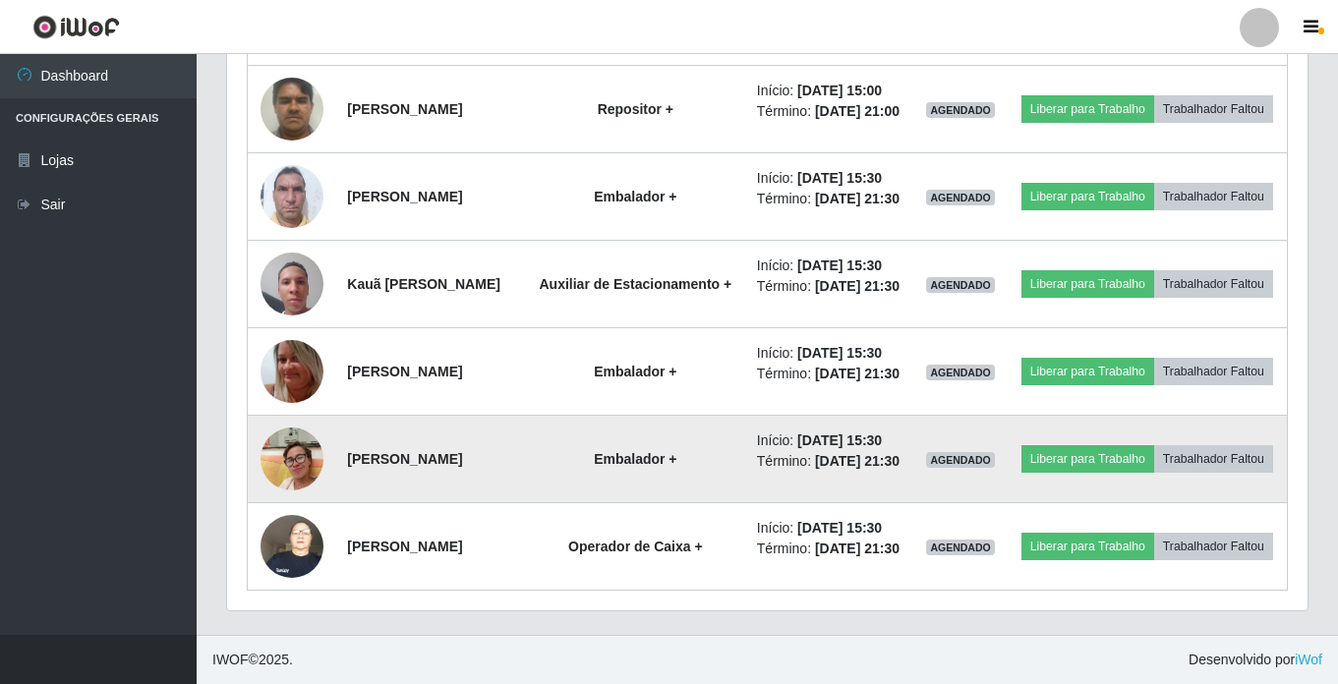 Image resolution: width=1338 pixels, height=684 pixels. What do you see at coordinates (292, 108) in the screenshot?
I see `img: 1752587880902.jpeg` at bounding box center [292, 108].